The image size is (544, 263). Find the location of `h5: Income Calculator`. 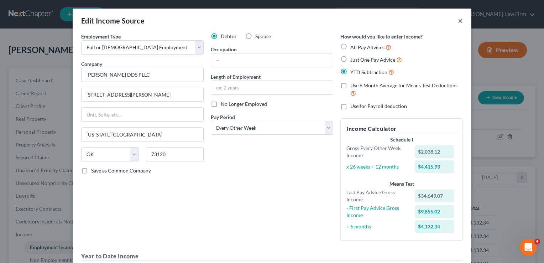

h5: Income Calculator is located at coordinates (401, 128).